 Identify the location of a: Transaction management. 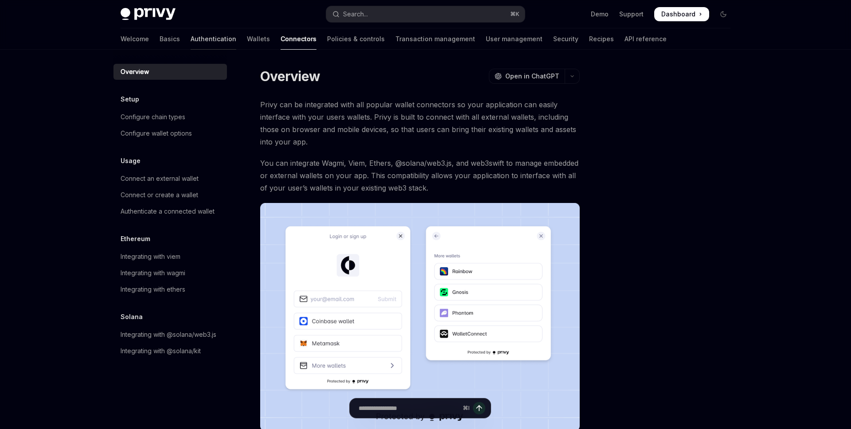
(435, 39).